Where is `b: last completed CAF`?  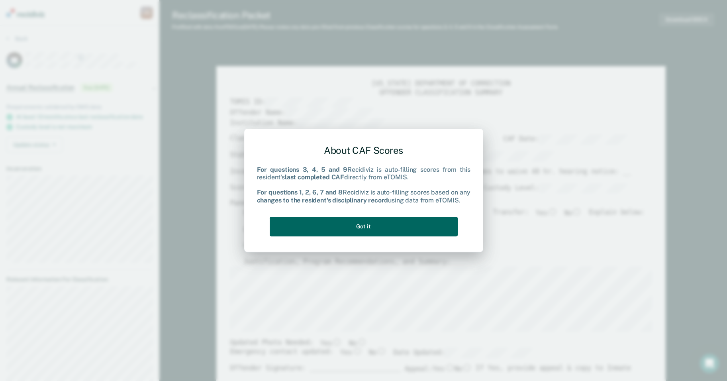
b: last completed CAF is located at coordinates (314, 177).